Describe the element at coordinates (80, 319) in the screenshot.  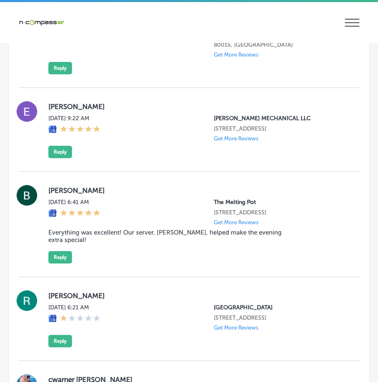
I see `div: 1 Star` at that location.